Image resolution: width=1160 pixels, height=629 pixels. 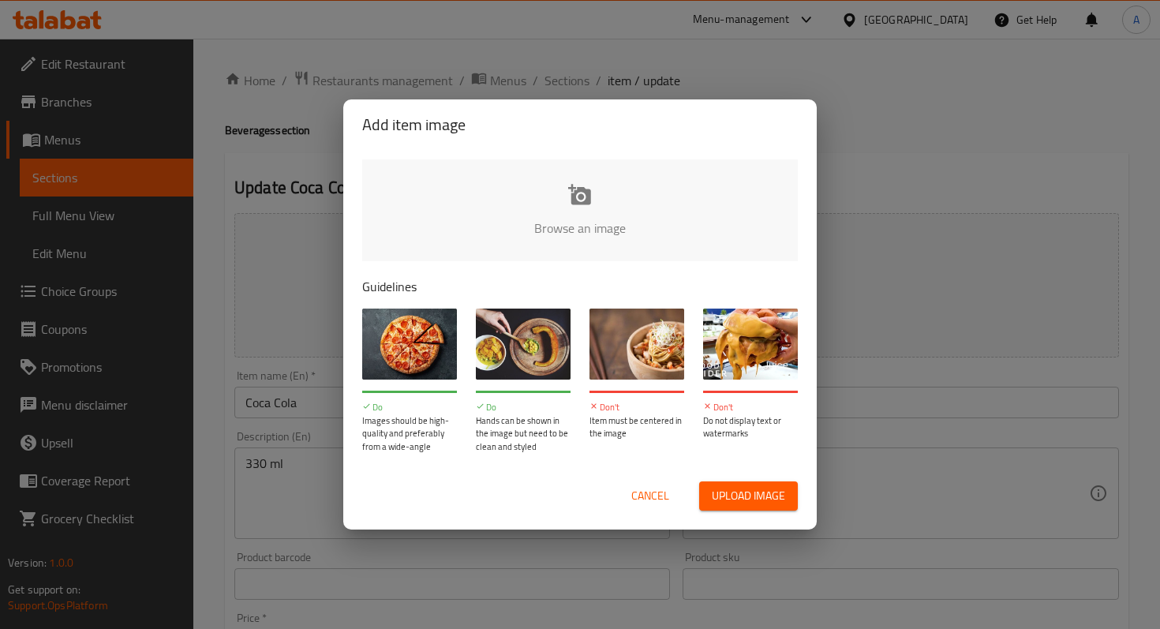 I want to click on button: Upload image, so click(x=748, y=496).